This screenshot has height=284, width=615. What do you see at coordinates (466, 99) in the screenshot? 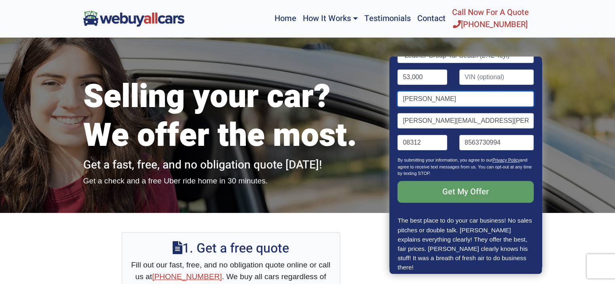
I see `input: Name` at bounding box center [466, 99].